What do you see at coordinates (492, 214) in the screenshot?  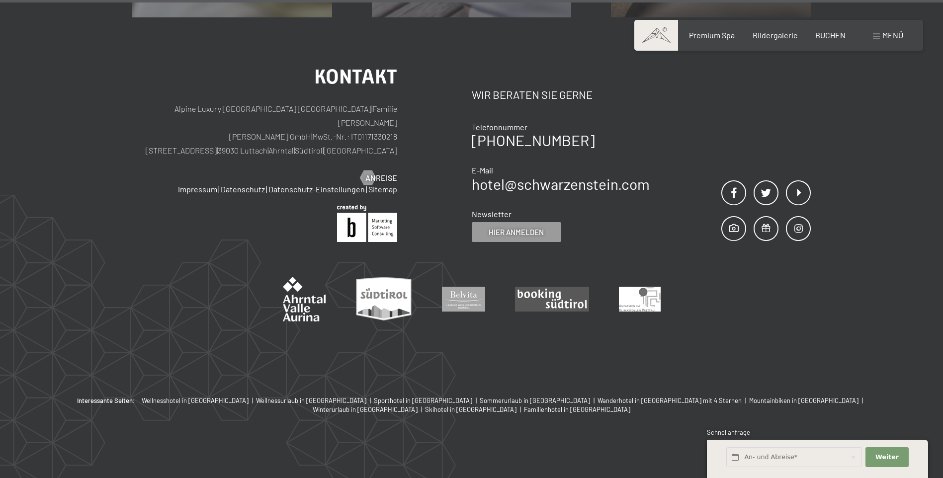 I see `span: Newsletter` at bounding box center [492, 214].